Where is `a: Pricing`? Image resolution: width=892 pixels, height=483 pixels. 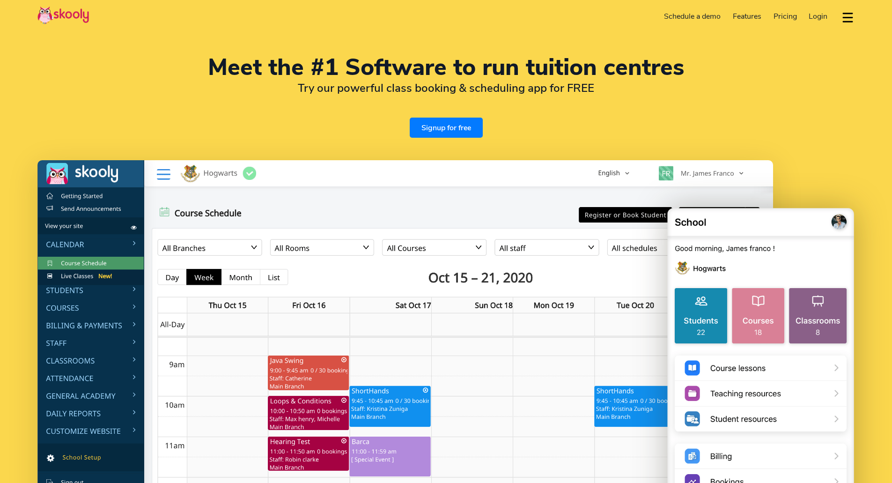
a: Pricing is located at coordinates (785, 16).